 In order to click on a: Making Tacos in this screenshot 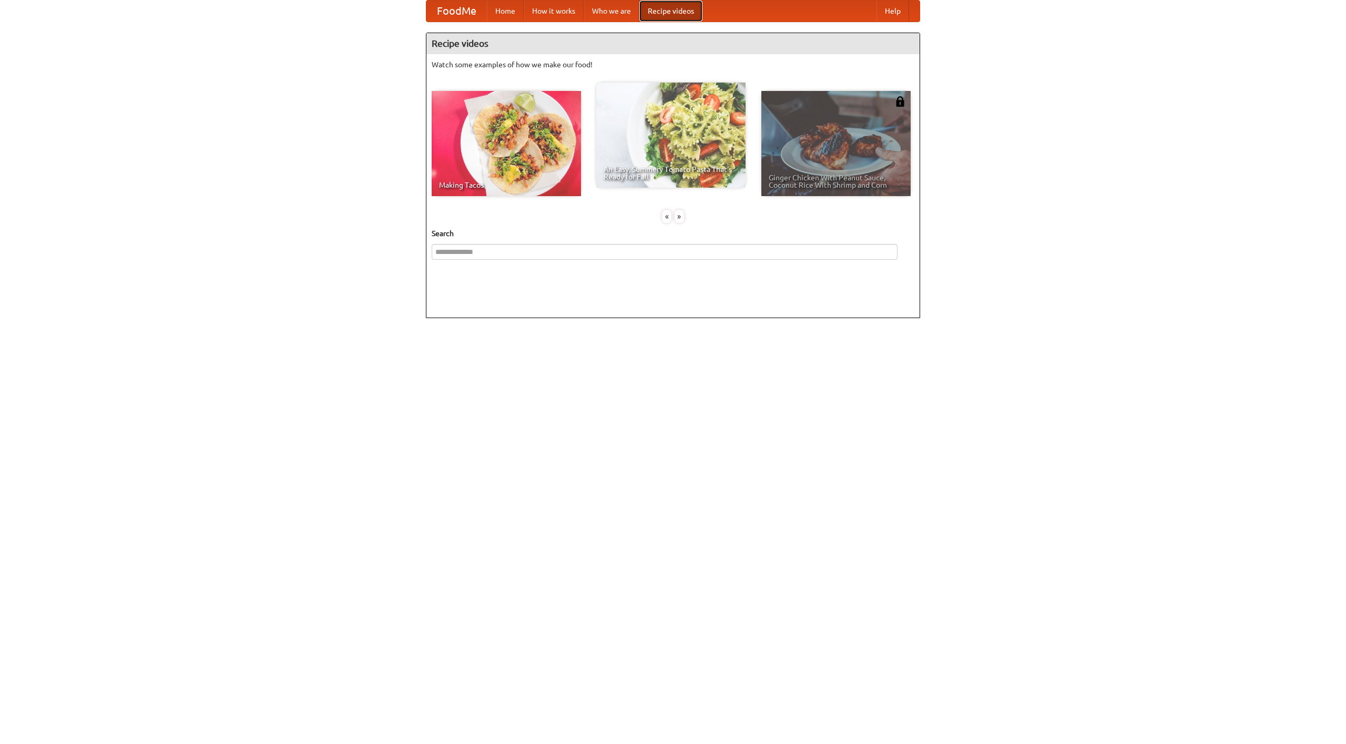, I will do `click(506, 144)`.